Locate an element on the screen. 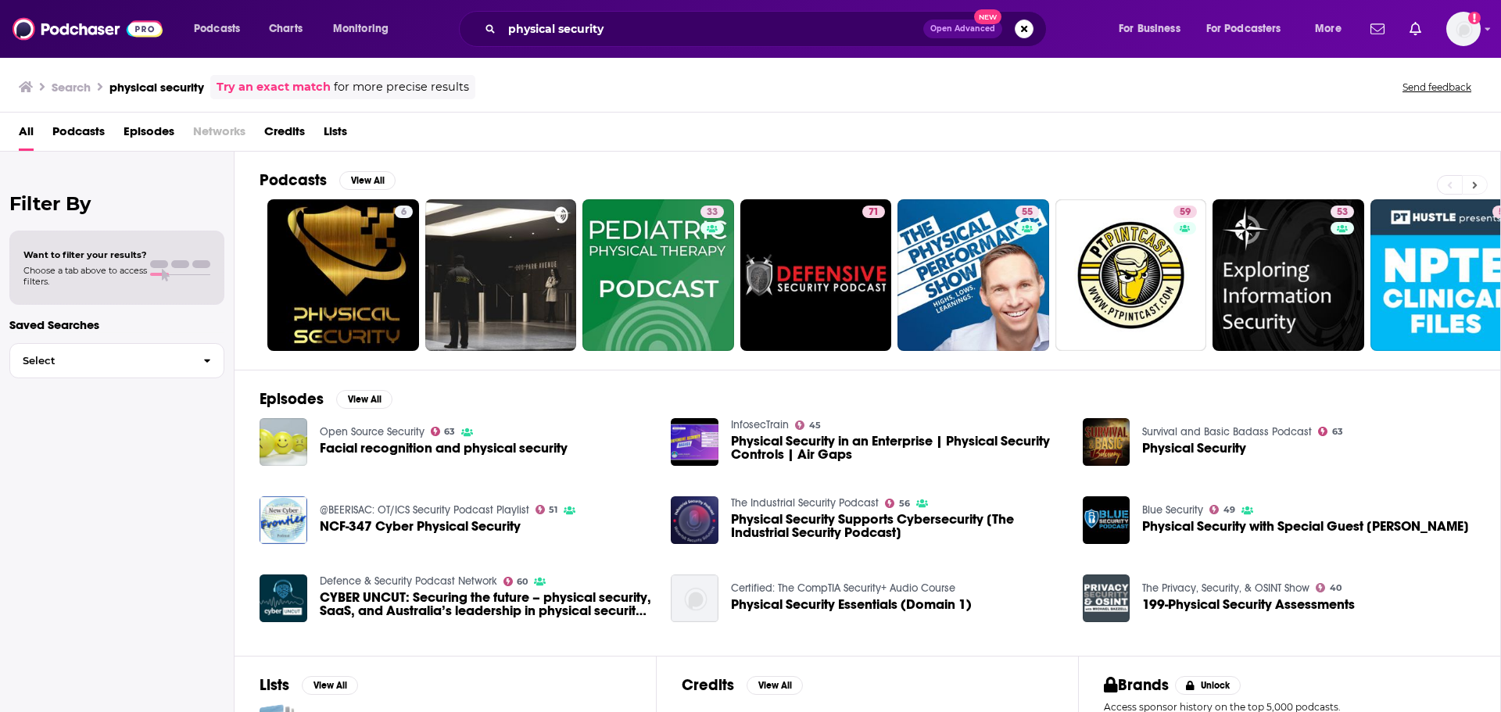 The width and height of the screenshot is (1501, 712). span: 45 is located at coordinates (815, 425).